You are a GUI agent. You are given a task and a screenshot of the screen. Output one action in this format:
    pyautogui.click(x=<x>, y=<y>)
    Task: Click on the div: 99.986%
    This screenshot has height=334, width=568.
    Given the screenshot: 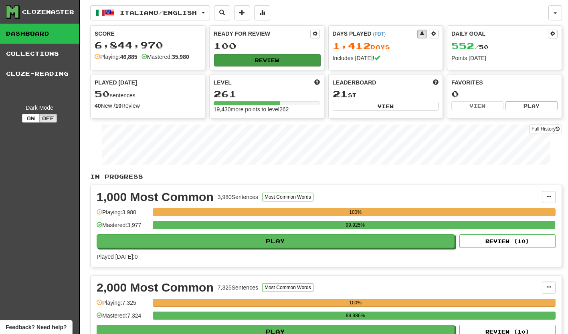 What is the action you would take?
    pyautogui.click(x=355, y=316)
    